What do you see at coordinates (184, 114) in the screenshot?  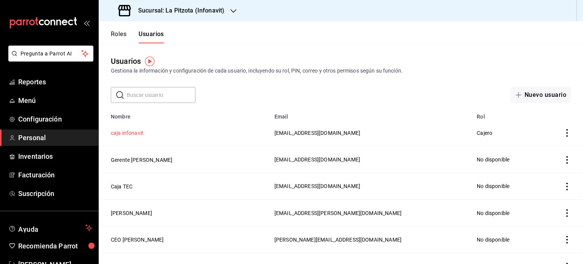 I see `th: Nombre` at bounding box center [184, 114].